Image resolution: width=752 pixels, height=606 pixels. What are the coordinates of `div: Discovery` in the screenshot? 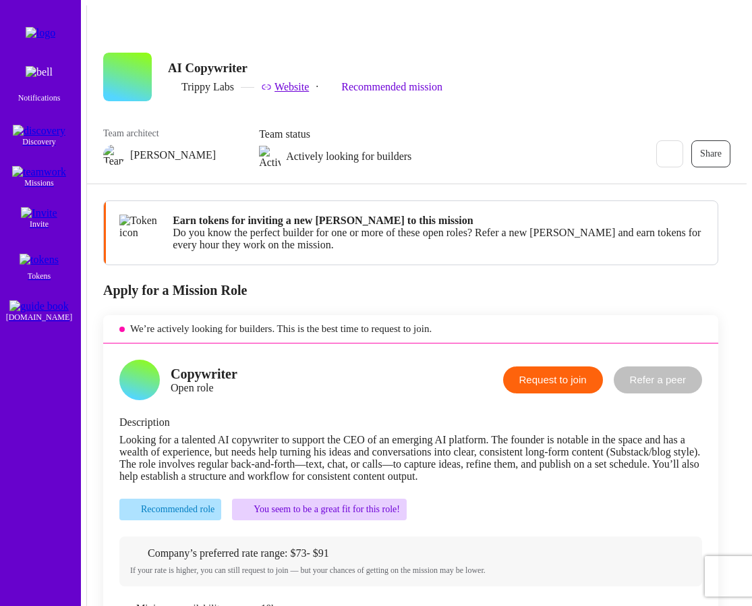 It's located at (38, 142).